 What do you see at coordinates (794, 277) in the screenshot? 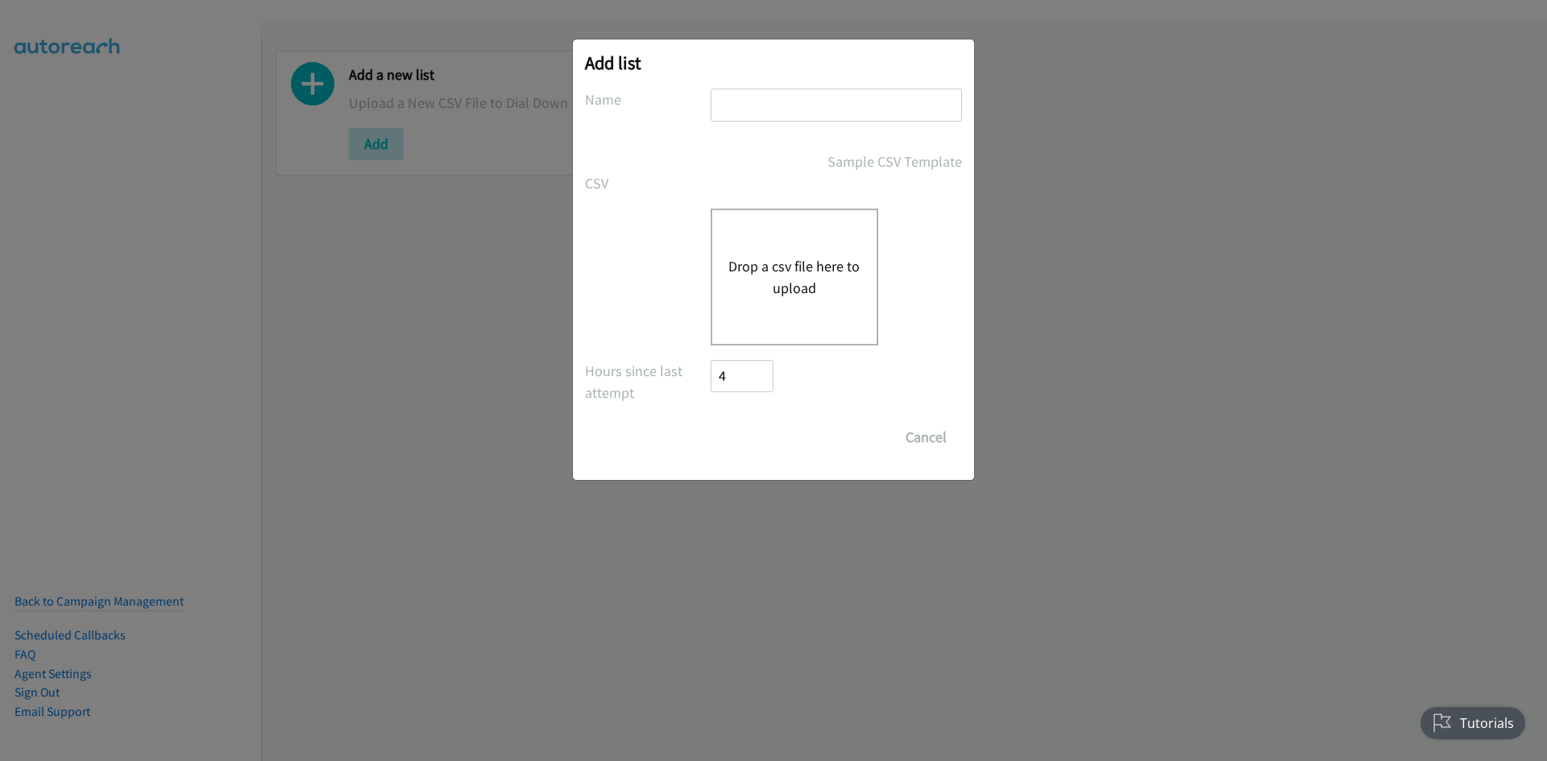
I see `button: Drop a csv file here to upload` at bounding box center [794, 277].